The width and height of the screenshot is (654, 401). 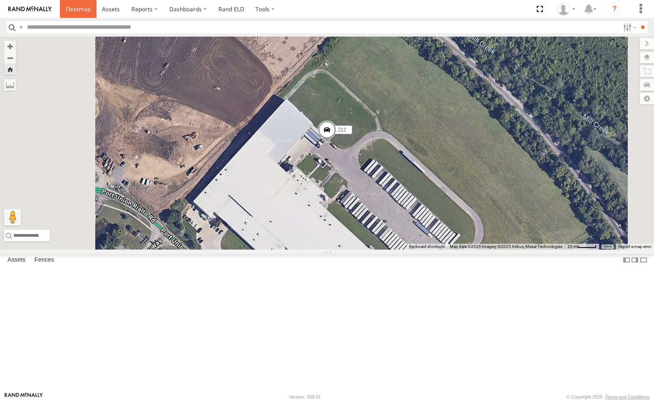 What do you see at coordinates (30, 9) in the screenshot?
I see `img: rand-logo.svg` at bounding box center [30, 9].